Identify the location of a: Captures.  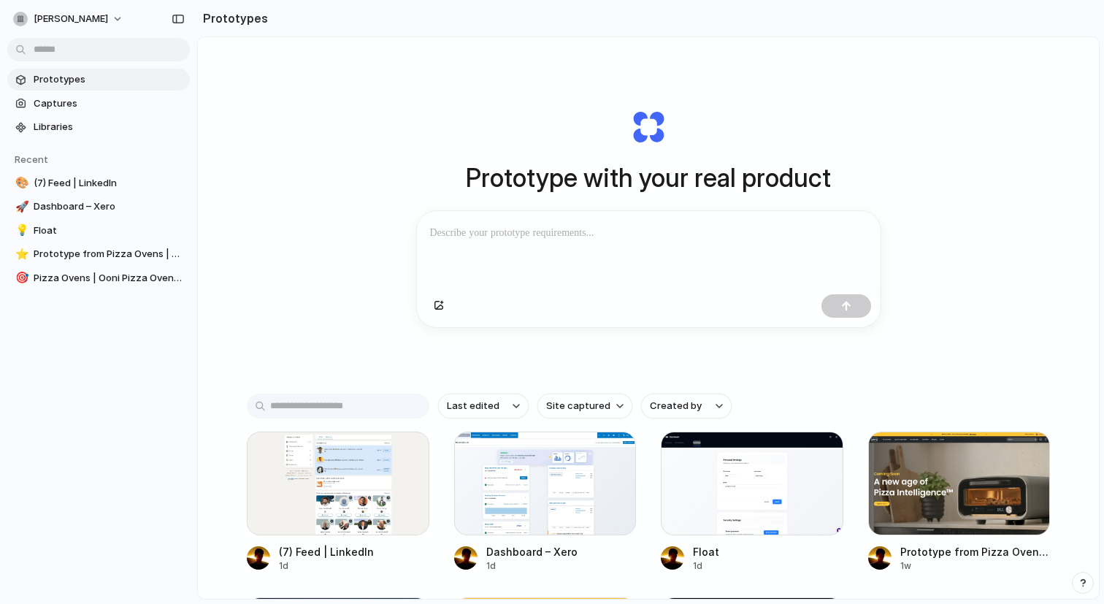
(99, 104).